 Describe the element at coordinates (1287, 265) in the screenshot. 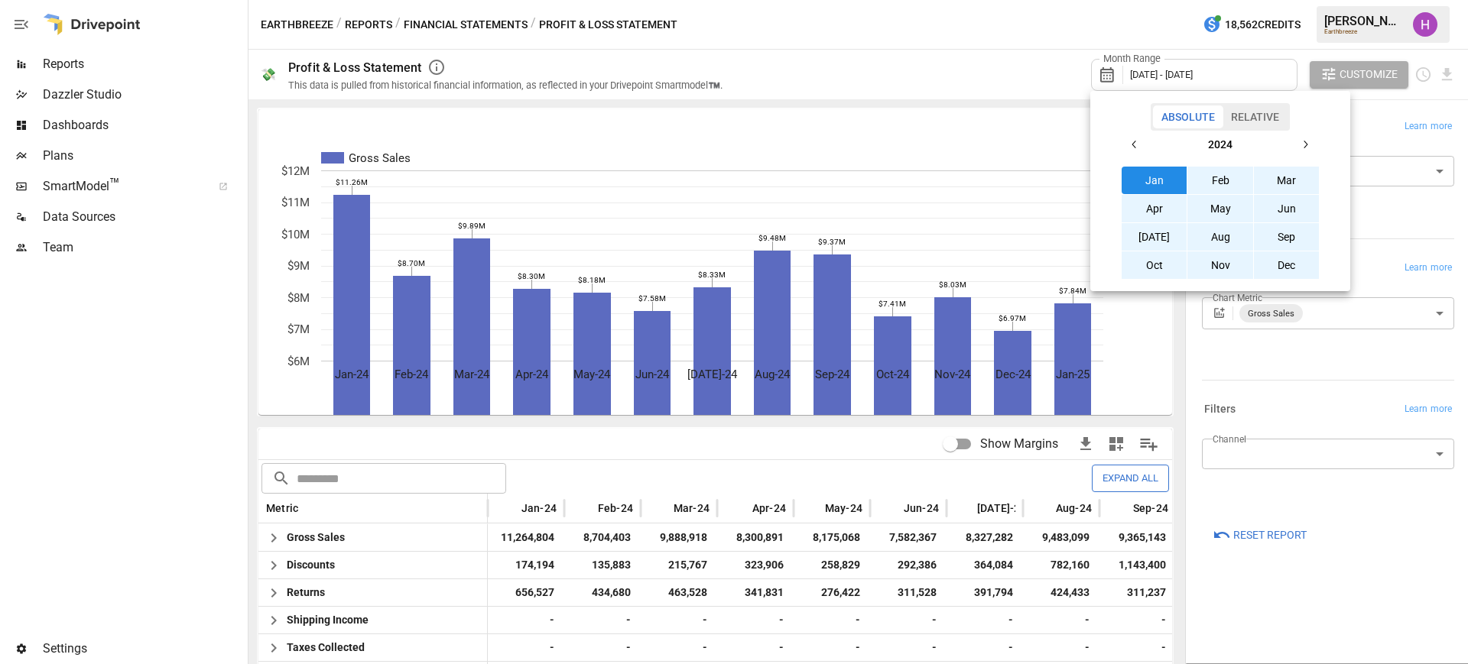

I see `button: Dec` at that location.